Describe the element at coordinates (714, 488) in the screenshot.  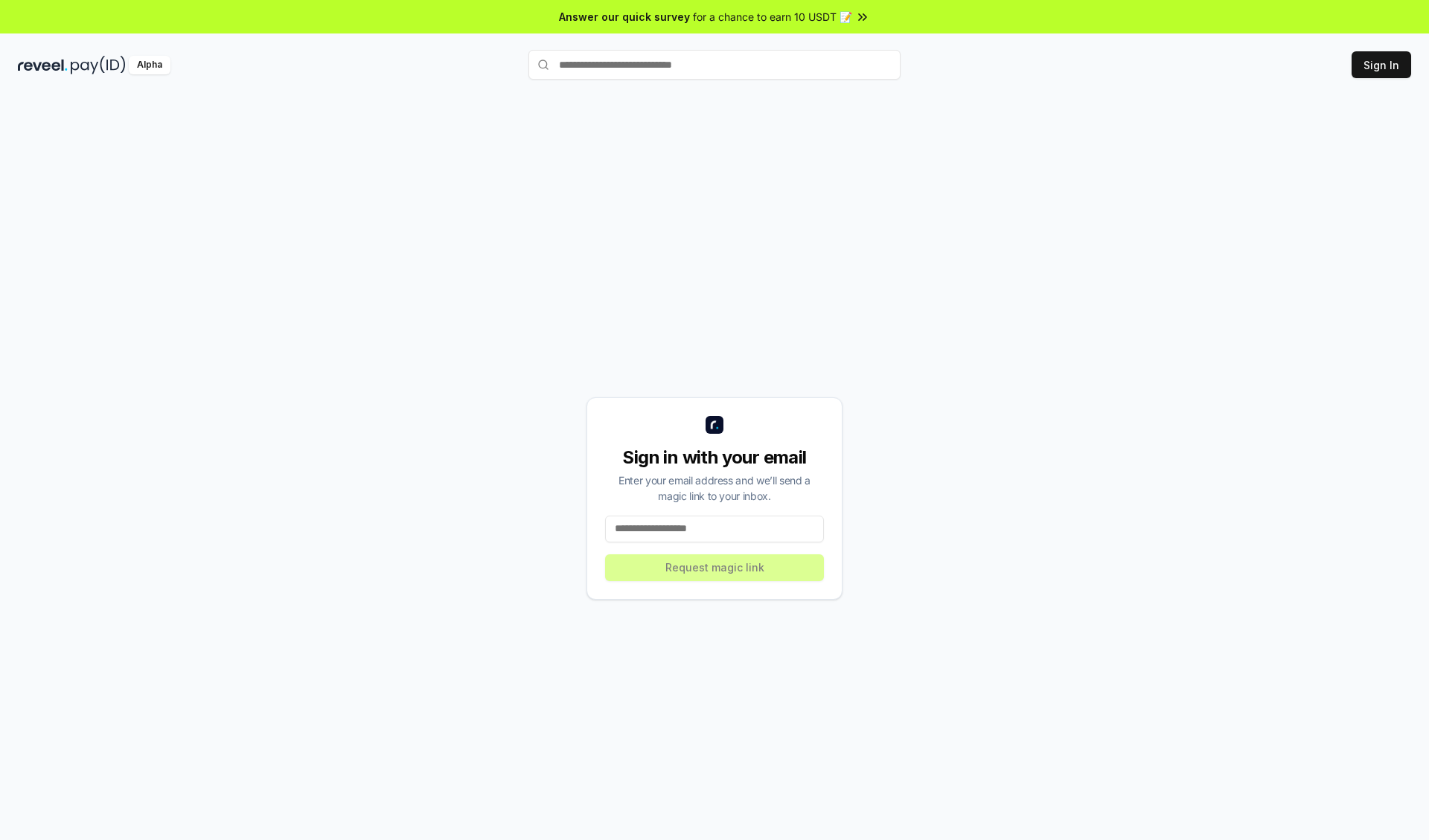
I see `div: Enter your email address and we’ll send a magic link to your inbox.` at that location.